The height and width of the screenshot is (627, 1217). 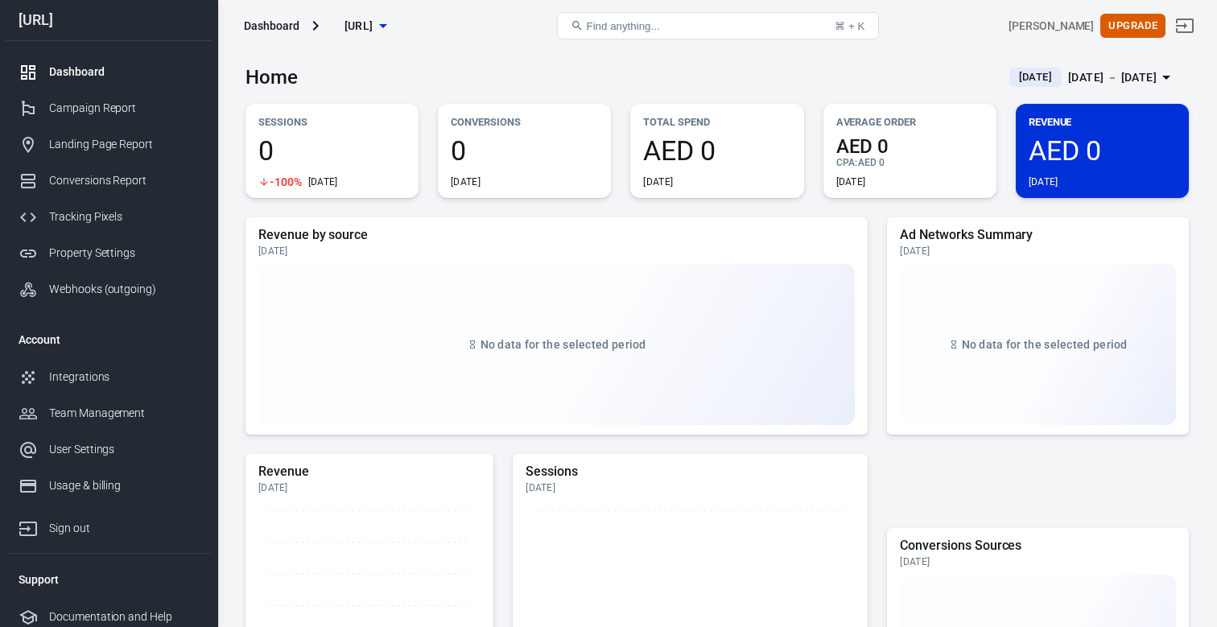 What do you see at coordinates (109, 72) in the screenshot?
I see `a: Dashboard` at bounding box center [109, 72].